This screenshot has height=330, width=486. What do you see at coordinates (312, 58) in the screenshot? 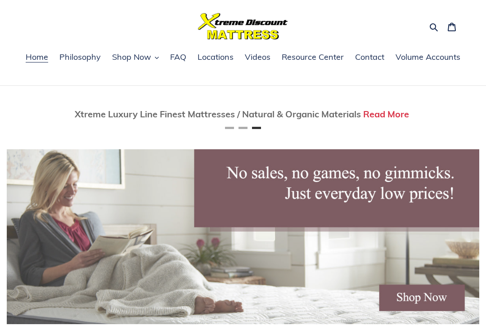
I see `a: Resource Center` at bounding box center [312, 58].